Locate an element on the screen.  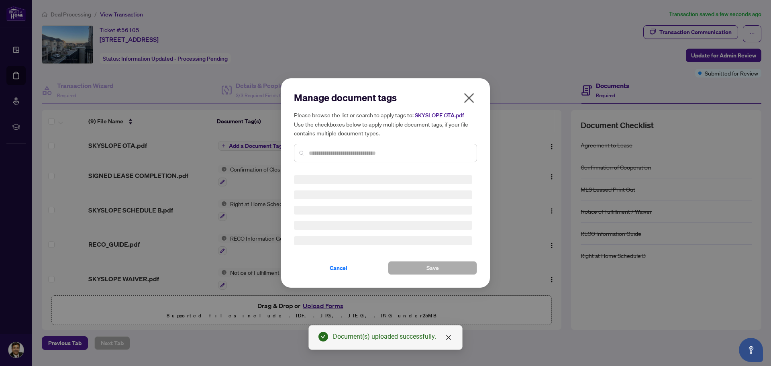
span: check-circle is located at coordinates (323, 336).